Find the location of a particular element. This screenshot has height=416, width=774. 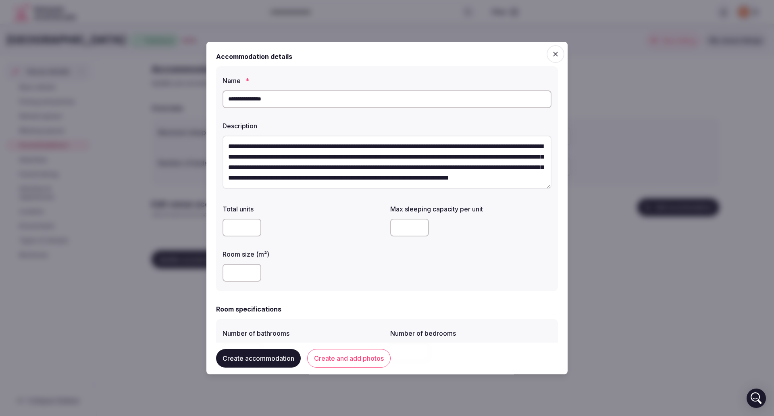

button: Create and add photos is located at coordinates (349, 359).